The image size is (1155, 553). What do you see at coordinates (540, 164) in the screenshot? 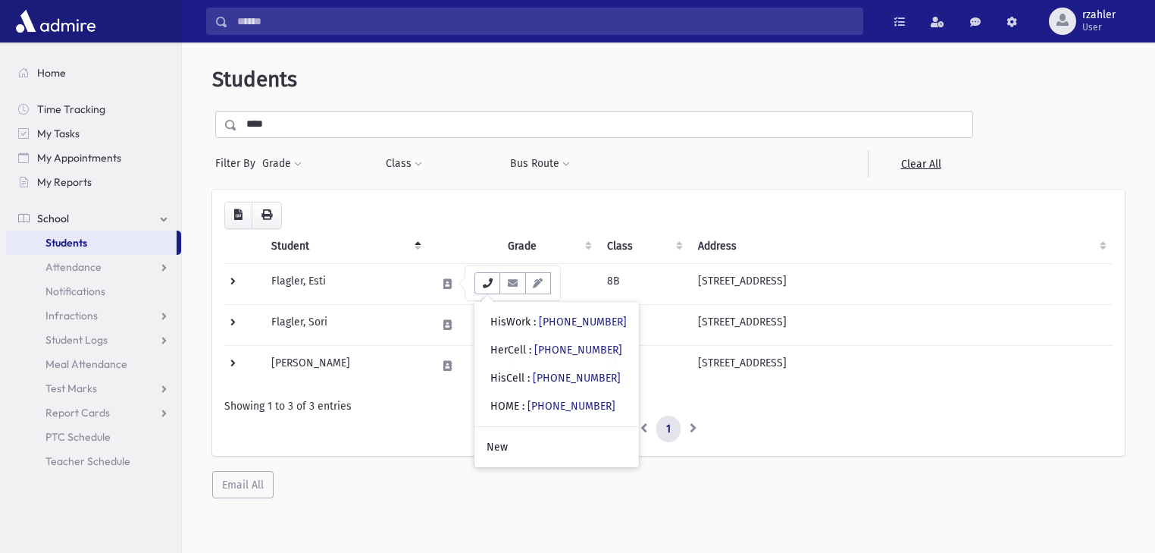
I see `button: Bus Route` at bounding box center [540, 164].